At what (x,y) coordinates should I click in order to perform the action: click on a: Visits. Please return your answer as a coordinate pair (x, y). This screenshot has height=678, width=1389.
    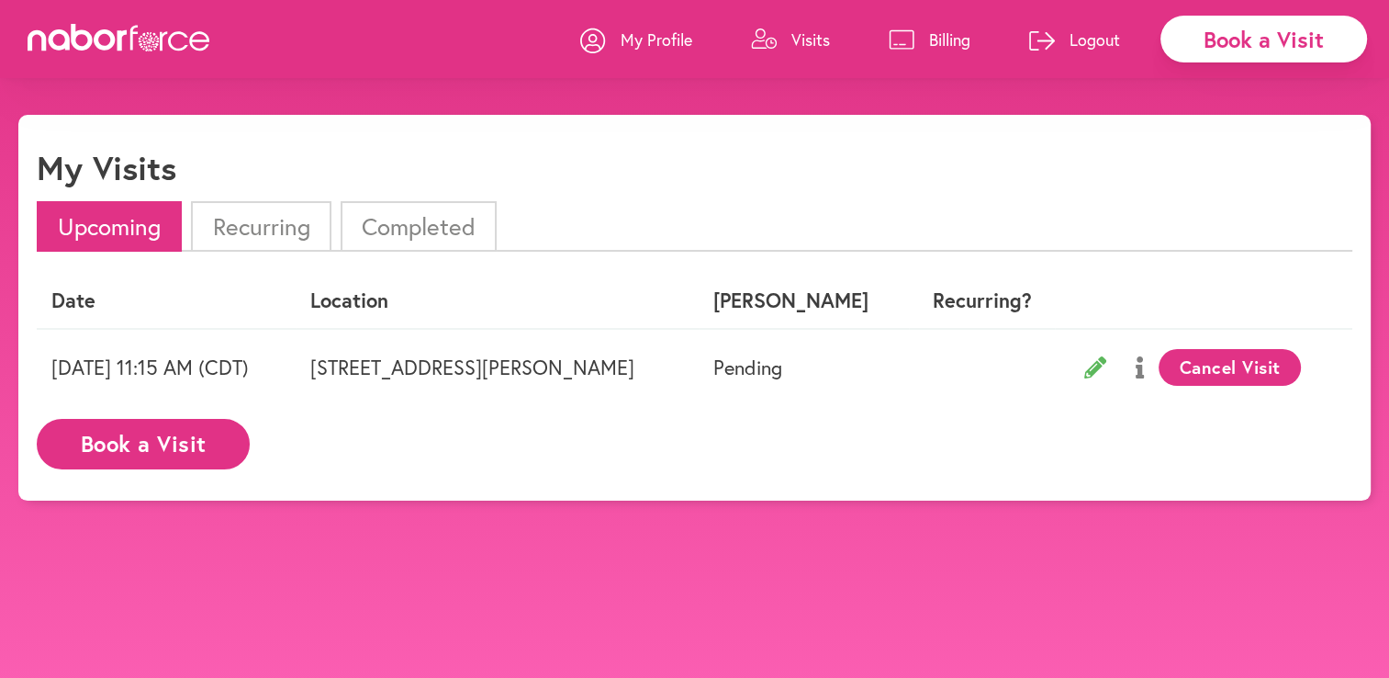
    Looking at the image, I should click on (791, 39).